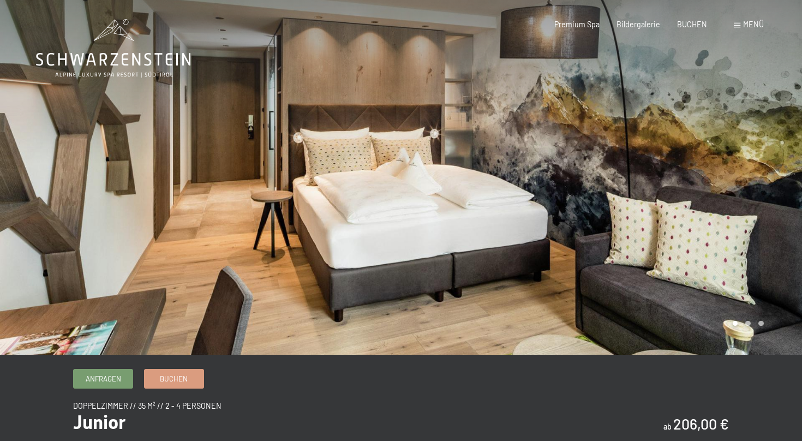 The image size is (802, 441). What do you see at coordinates (173, 379) in the screenshot?
I see `span: Buchen` at bounding box center [173, 379].